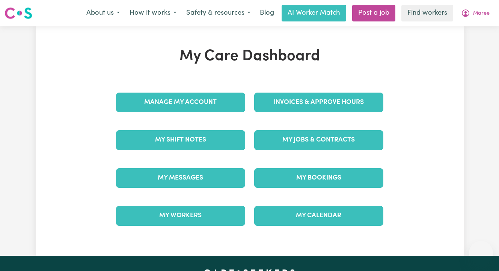  What do you see at coordinates (181, 140) in the screenshot?
I see `a: My Shift Notes` at bounding box center [181, 140].